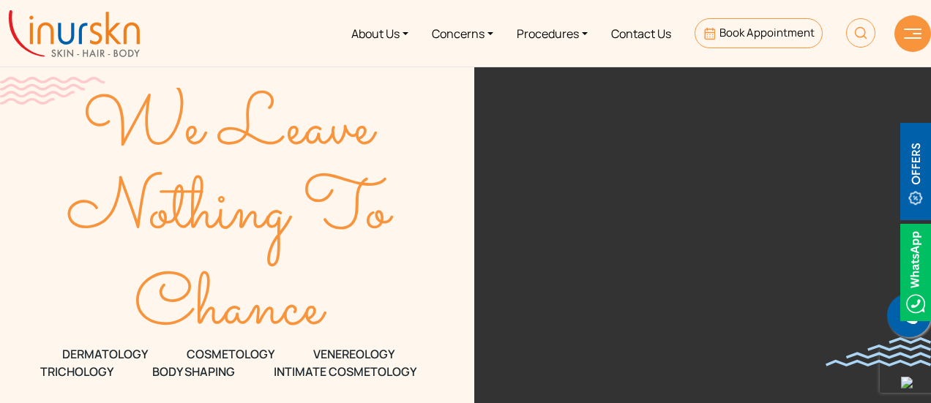 This screenshot has width=931, height=403. What do you see at coordinates (77, 372) in the screenshot?
I see `span: TRICHOLOGY` at bounding box center [77, 372].